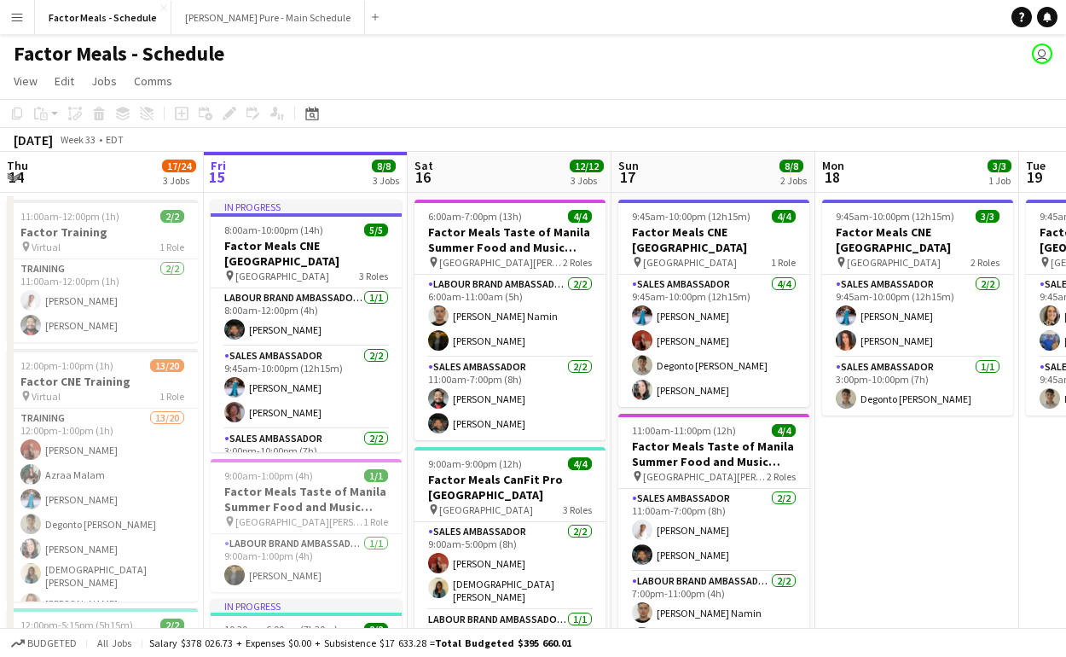 Image resolution: width=1066 pixels, height=657 pixels. What do you see at coordinates (114, 139) in the screenshot?
I see `div: EDT` at bounding box center [114, 139].